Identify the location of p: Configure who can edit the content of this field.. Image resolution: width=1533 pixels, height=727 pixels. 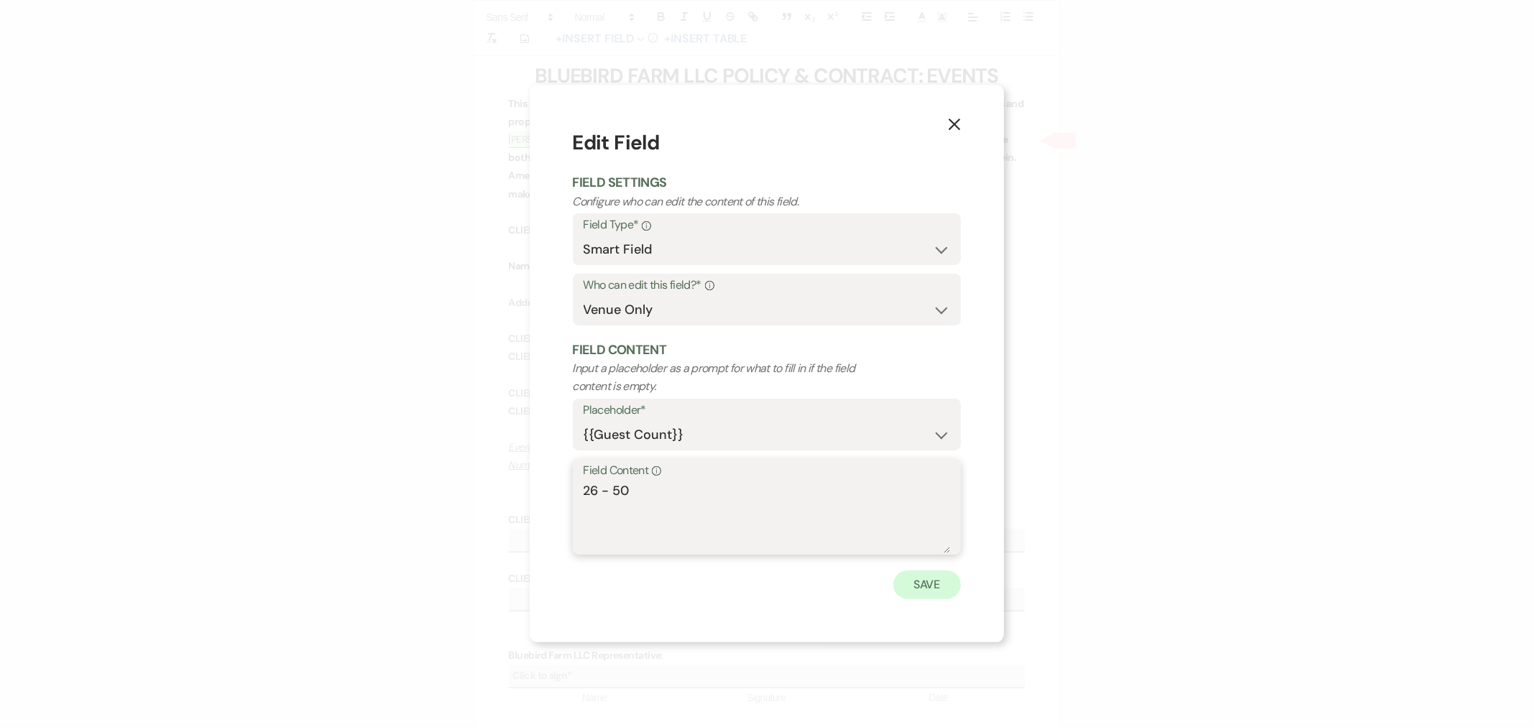
(728, 202).